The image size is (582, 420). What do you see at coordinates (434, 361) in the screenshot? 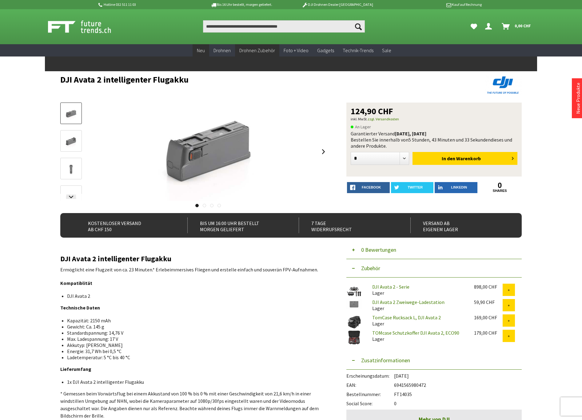
I see `button: Zusatzinformationen` at bounding box center [434, 361].